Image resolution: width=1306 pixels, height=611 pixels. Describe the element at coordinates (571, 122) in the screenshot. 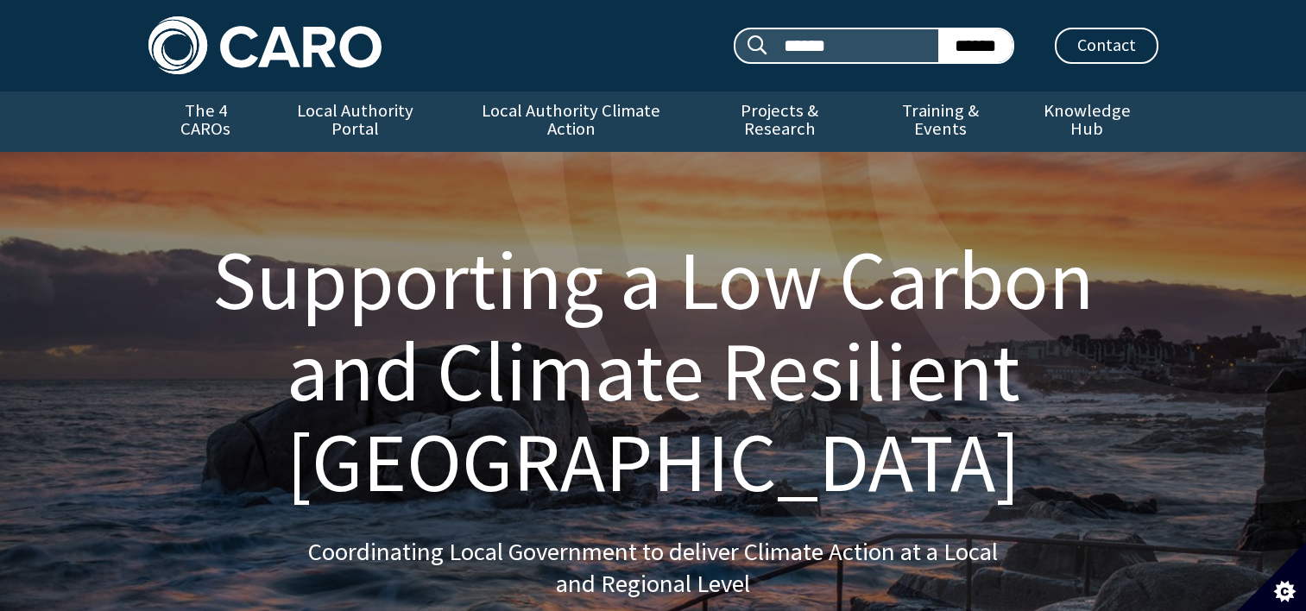

I see `a: Local Authority Climate Action` at that location.